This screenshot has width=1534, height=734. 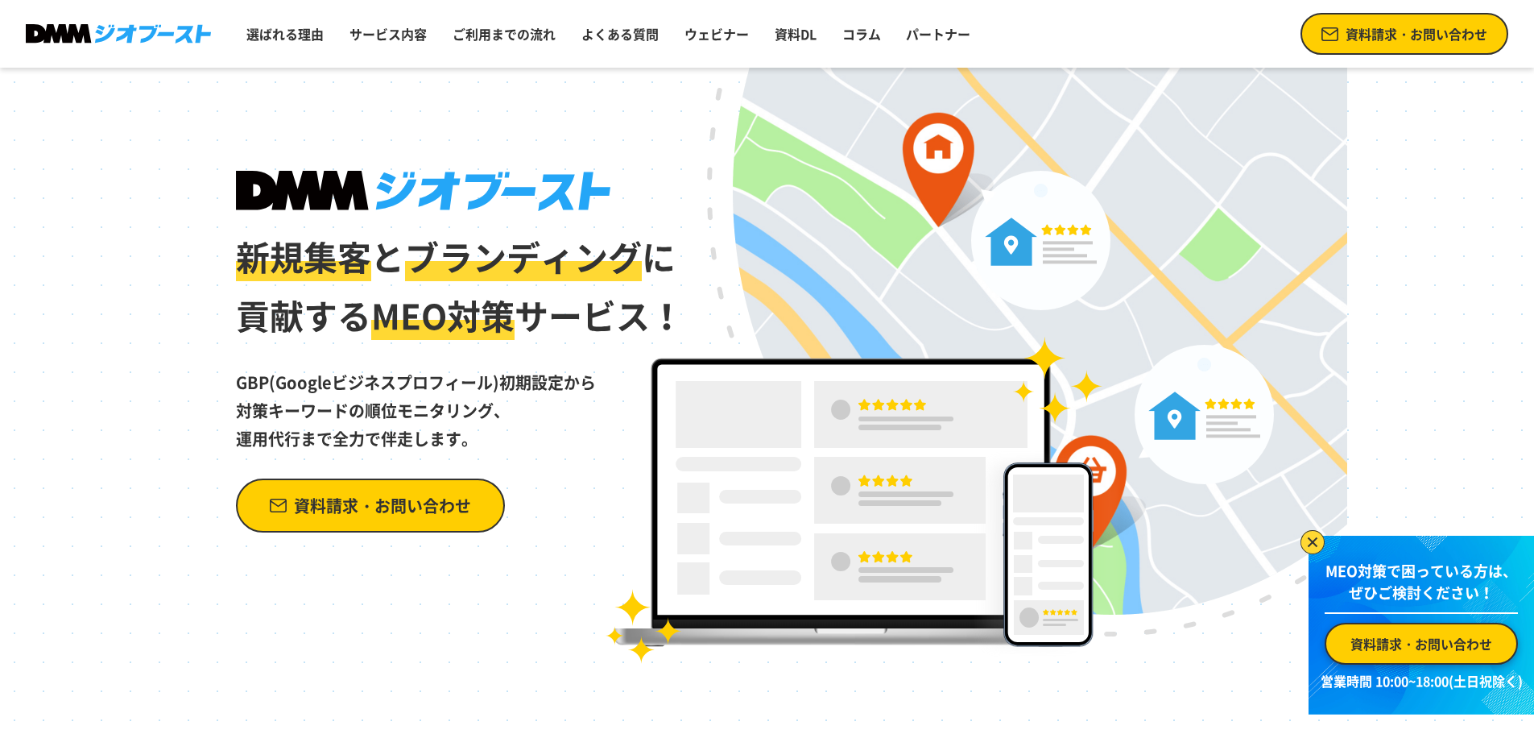 What do you see at coordinates (388, 34) in the screenshot?
I see `a: サービス内容` at bounding box center [388, 34].